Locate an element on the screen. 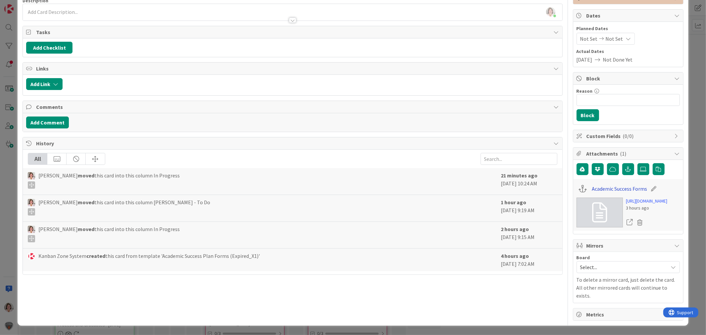  button: Add Comment is located at coordinates (47, 123).